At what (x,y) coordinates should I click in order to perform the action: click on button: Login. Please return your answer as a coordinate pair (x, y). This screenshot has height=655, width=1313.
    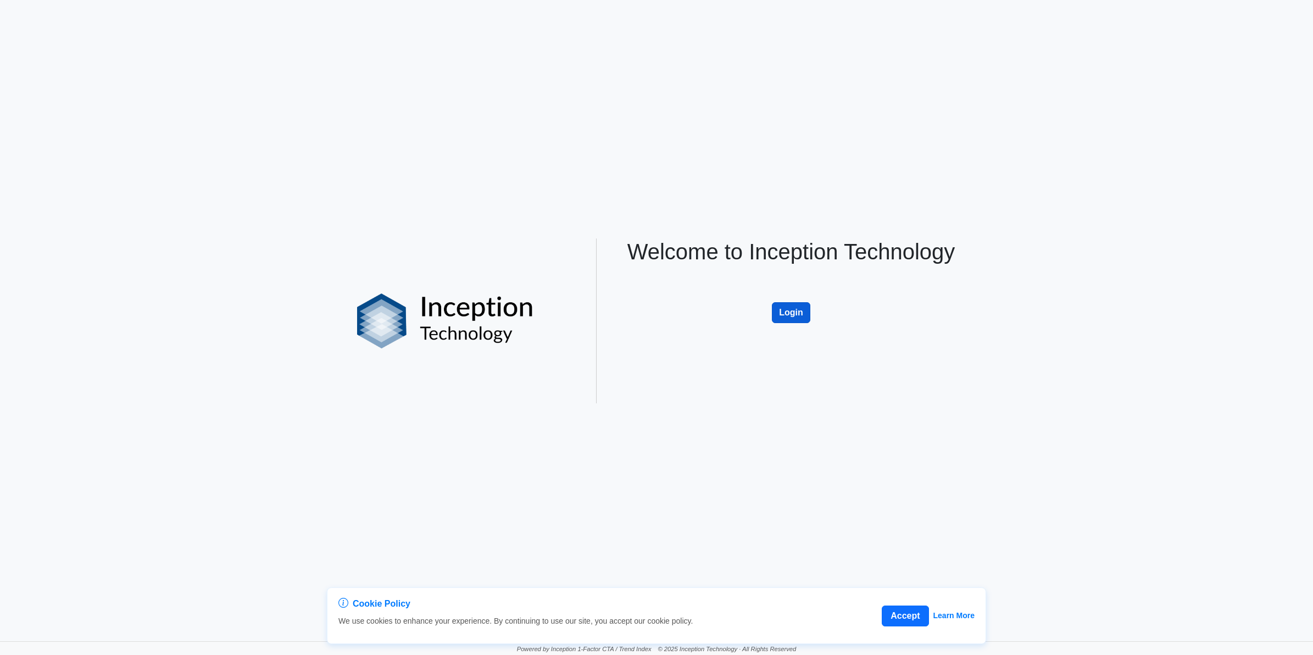
    Looking at the image, I should click on (791, 313).